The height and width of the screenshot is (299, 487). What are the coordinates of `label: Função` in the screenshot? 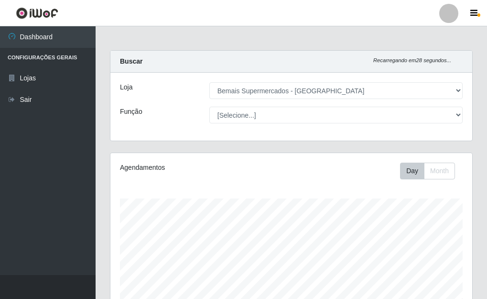 It's located at (131, 111).